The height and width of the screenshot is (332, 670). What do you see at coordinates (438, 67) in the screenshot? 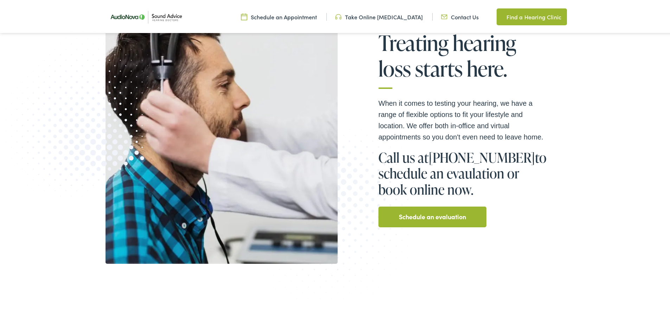
I see `span: starts` at bounding box center [438, 67].